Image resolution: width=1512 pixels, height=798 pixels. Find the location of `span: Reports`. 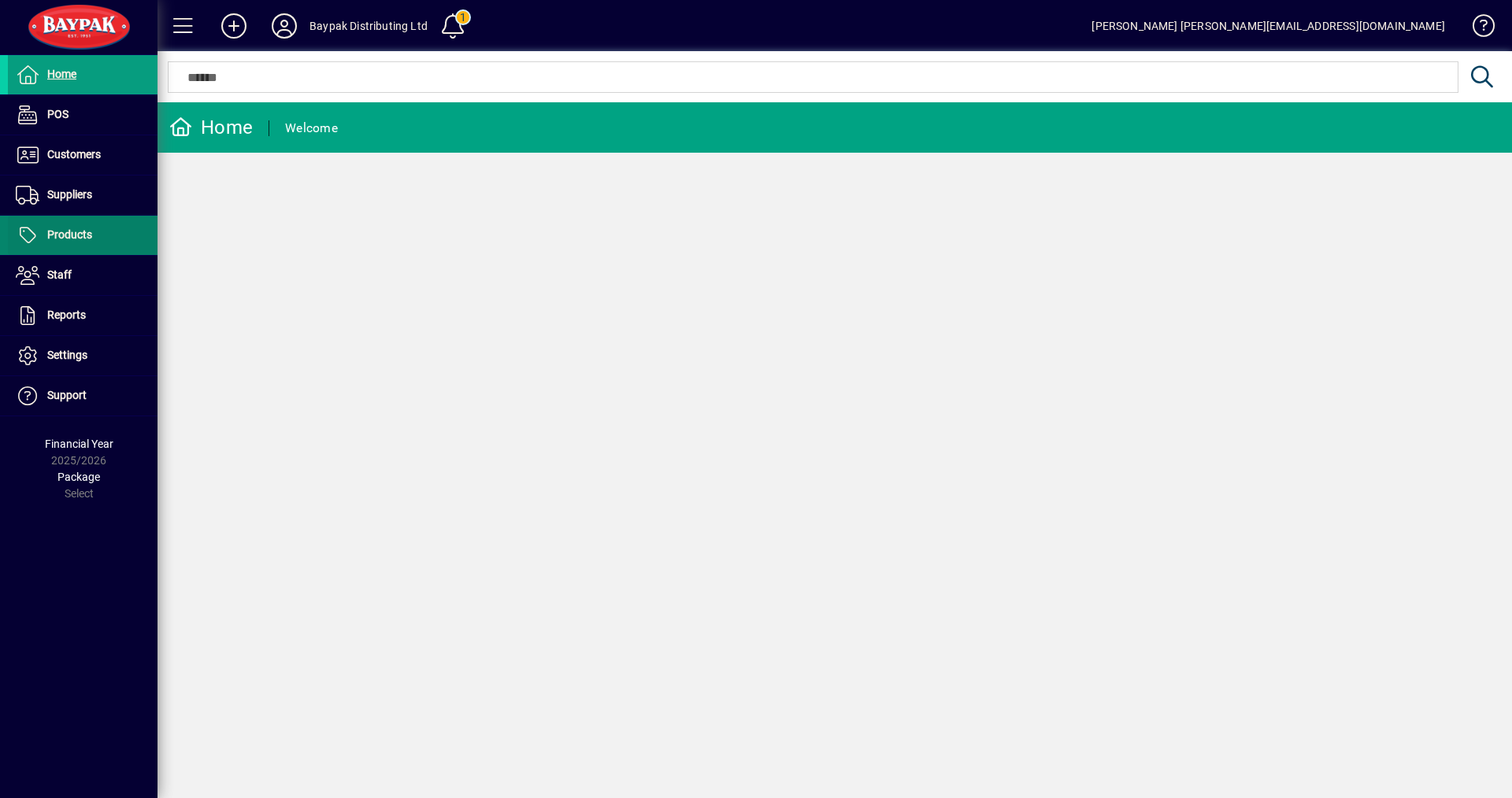

span: Reports is located at coordinates (66, 315).